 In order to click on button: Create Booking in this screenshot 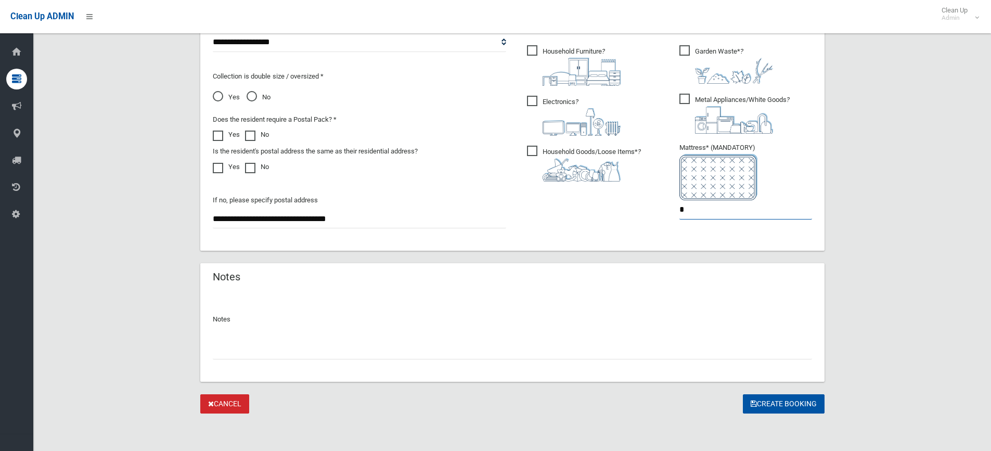, I will do `click(783, 404)`.